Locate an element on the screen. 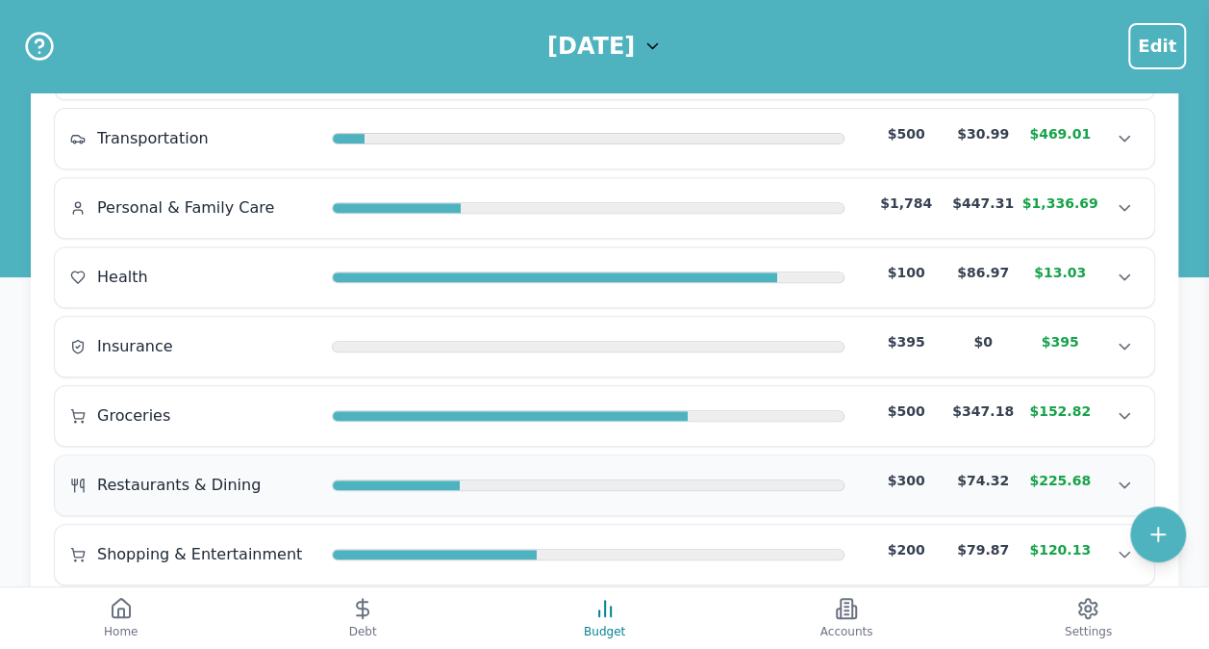 Image resolution: width=1209 pixels, height=649 pixels. span: Restaurants & Dining is located at coordinates (179, 485).